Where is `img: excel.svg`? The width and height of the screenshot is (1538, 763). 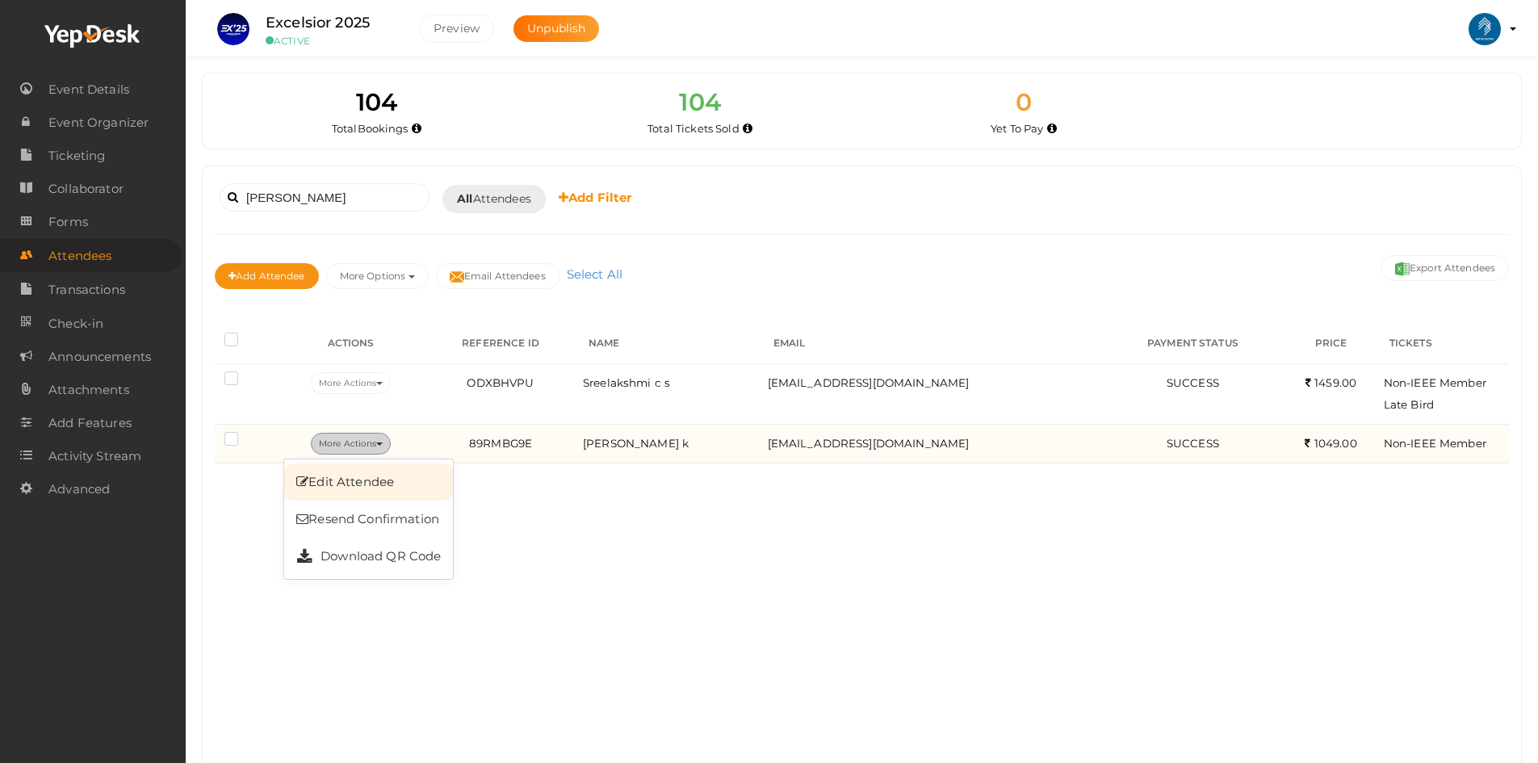
img: excel.svg is located at coordinates (1402, 269).